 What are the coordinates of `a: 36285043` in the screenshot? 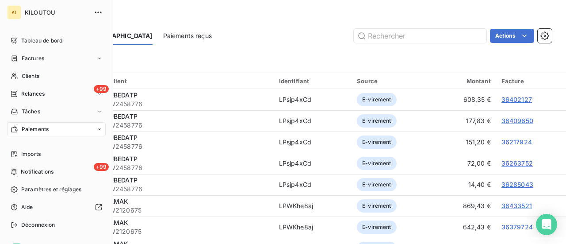 It's located at (517, 184).